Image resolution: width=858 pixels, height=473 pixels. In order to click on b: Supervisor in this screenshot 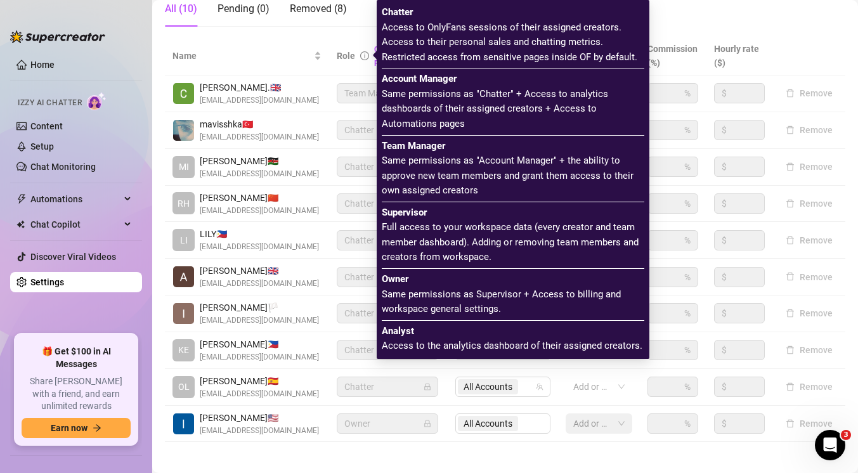, I will do `click(404, 212)`.